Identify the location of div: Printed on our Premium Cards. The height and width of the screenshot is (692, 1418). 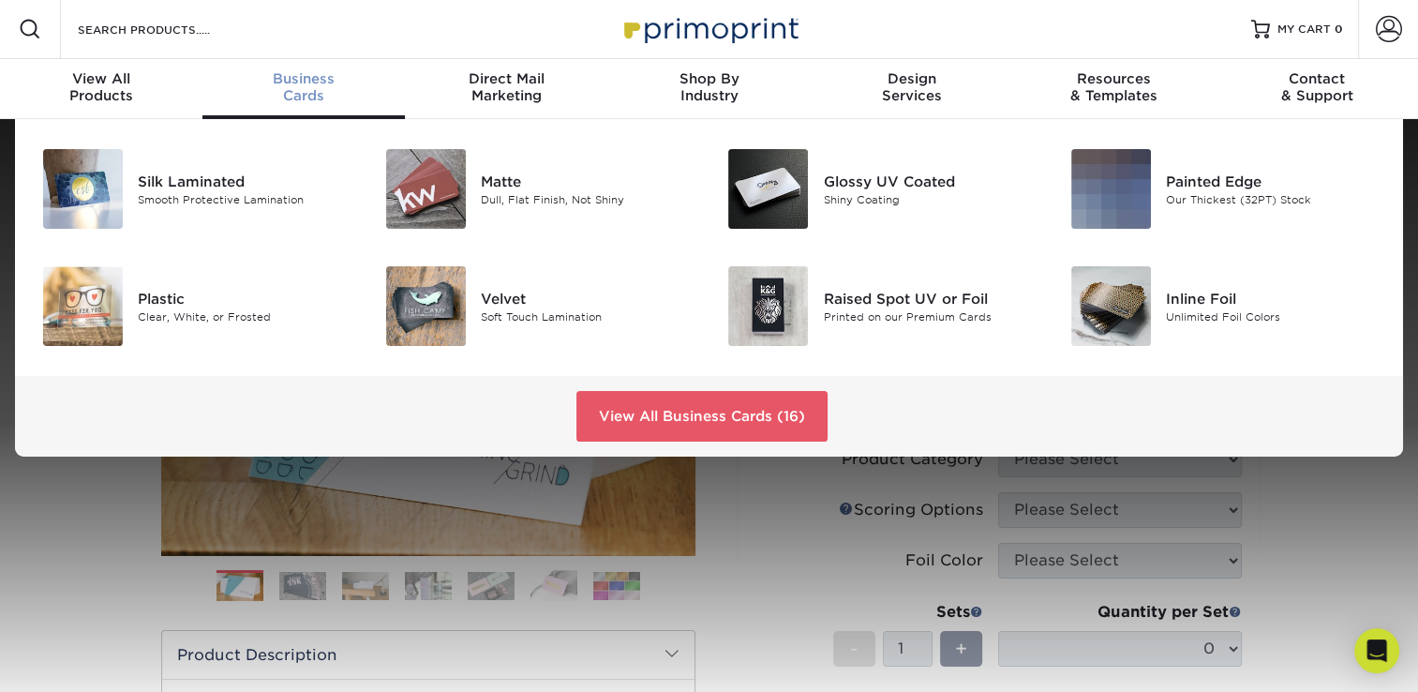
(930, 316).